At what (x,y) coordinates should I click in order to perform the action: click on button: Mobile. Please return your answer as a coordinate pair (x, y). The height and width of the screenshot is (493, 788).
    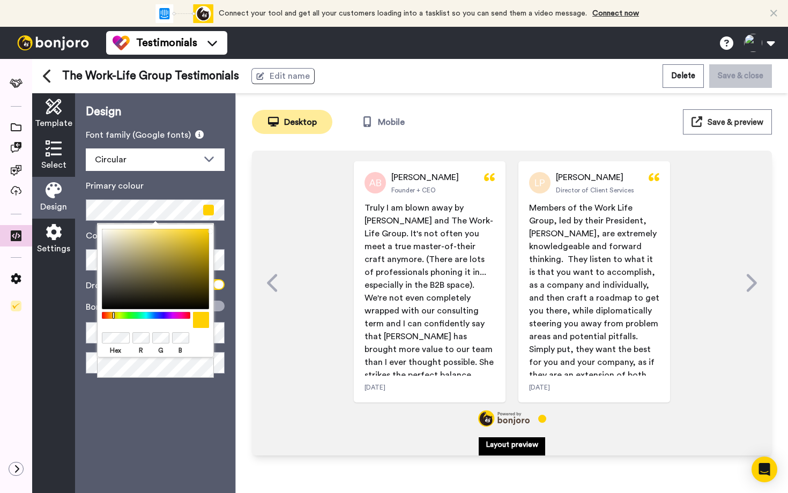
    Looking at the image, I should click on (383, 122).